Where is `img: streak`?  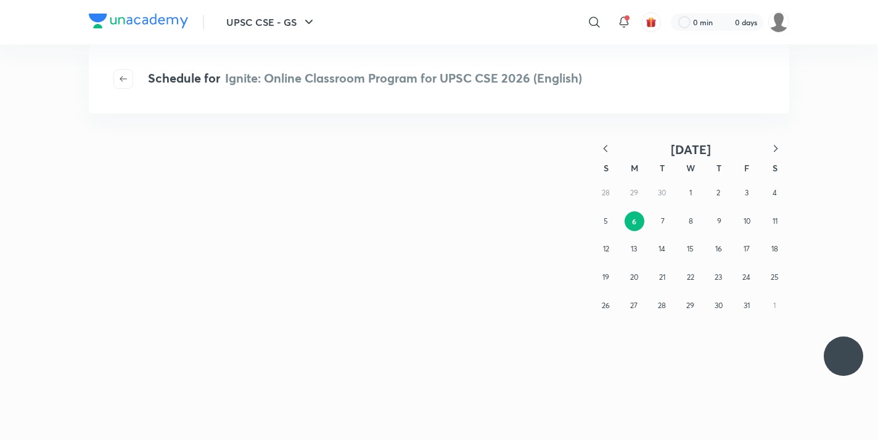 img: streak is located at coordinates (726, 22).